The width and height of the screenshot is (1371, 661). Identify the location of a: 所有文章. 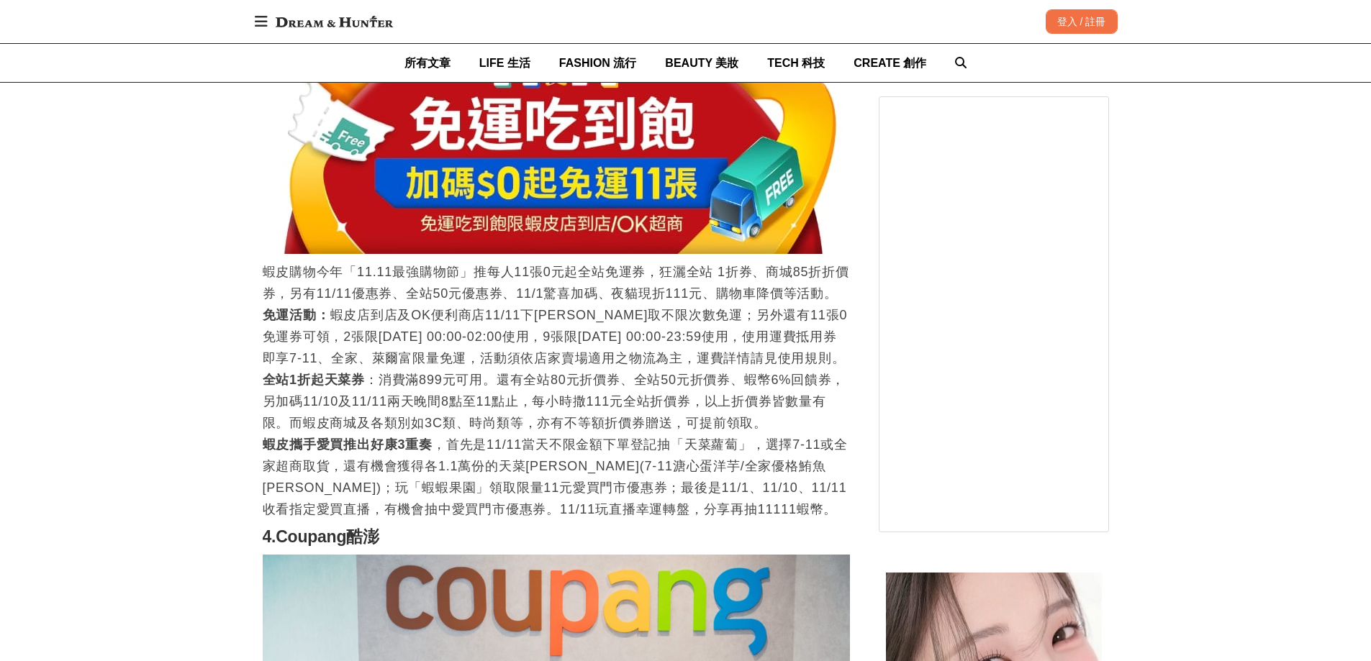
(427, 63).